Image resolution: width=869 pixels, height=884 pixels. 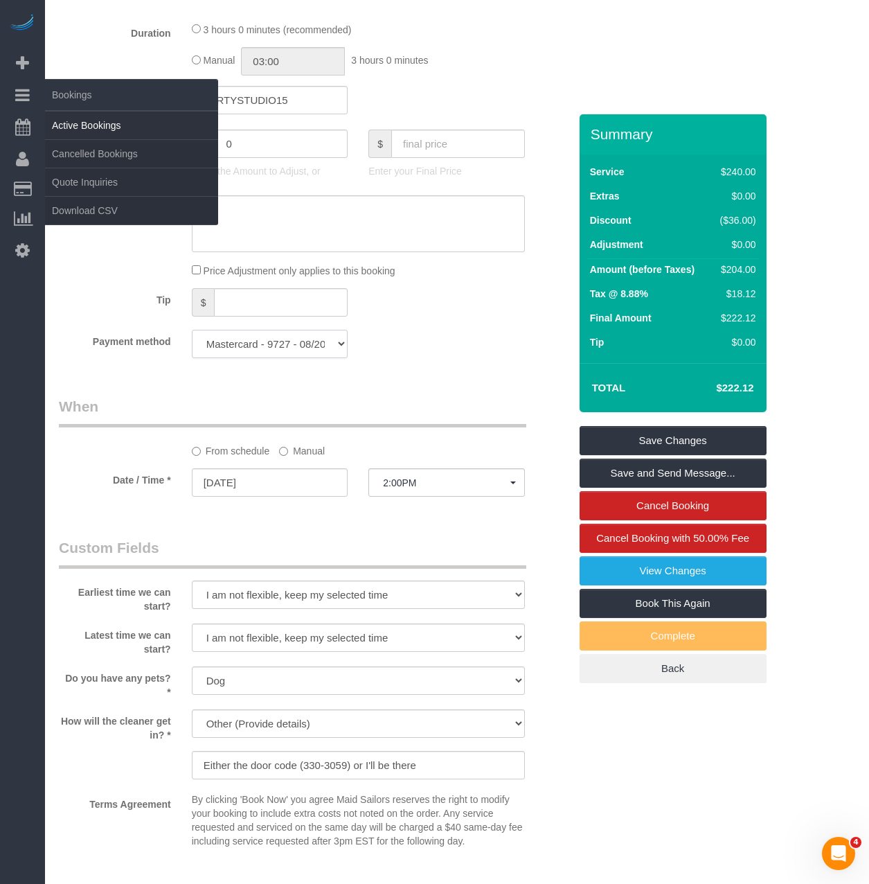 What do you see at coordinates (611, 220) in the screenshot?
I see `label: Discount` at bounding box center [611, 220].